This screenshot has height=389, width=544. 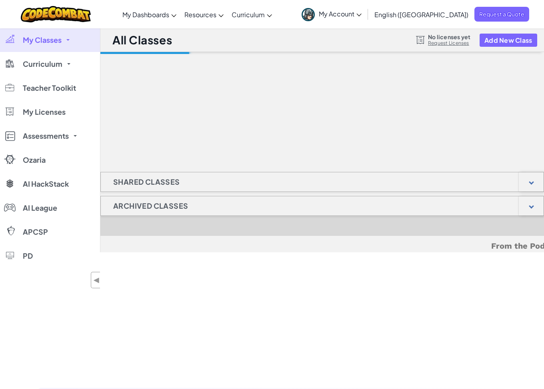 What do you see at coordinates (44, 112) in the screenshot?
I see `span: My Licenses` at bounding box center [44, 112].